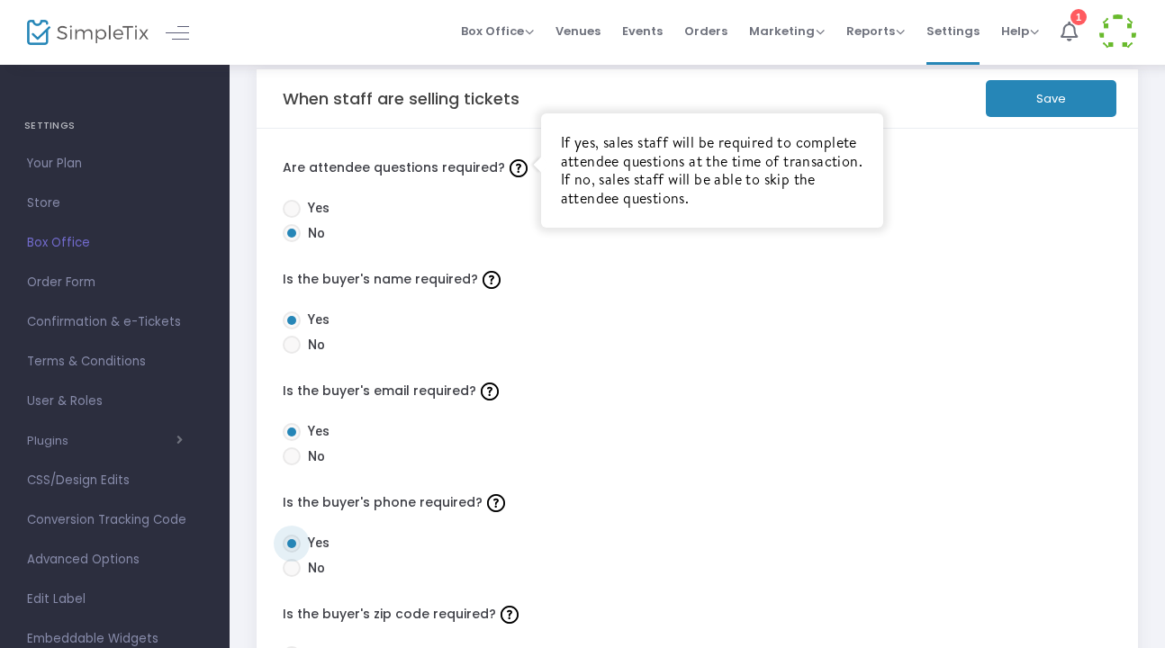 Image resolution: width=1165 pixels, height=648 pixels. Describe the element at coordinates (642, 31) in the screenshot. I see `span: Events` at that location.